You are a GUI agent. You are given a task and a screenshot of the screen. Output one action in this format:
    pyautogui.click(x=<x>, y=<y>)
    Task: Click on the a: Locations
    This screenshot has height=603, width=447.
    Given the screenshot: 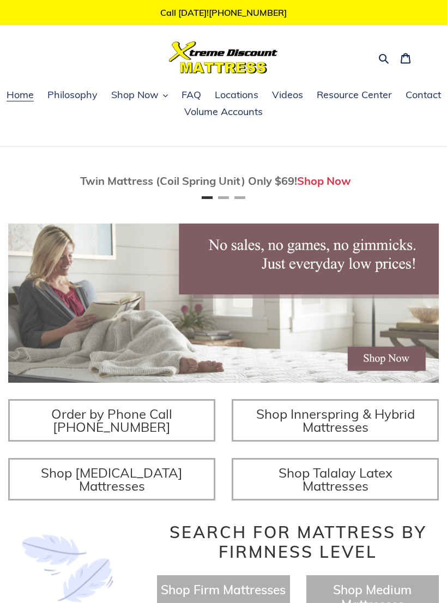 What is the action you would take?
    pyautogui.click(x=237, y=95)
    